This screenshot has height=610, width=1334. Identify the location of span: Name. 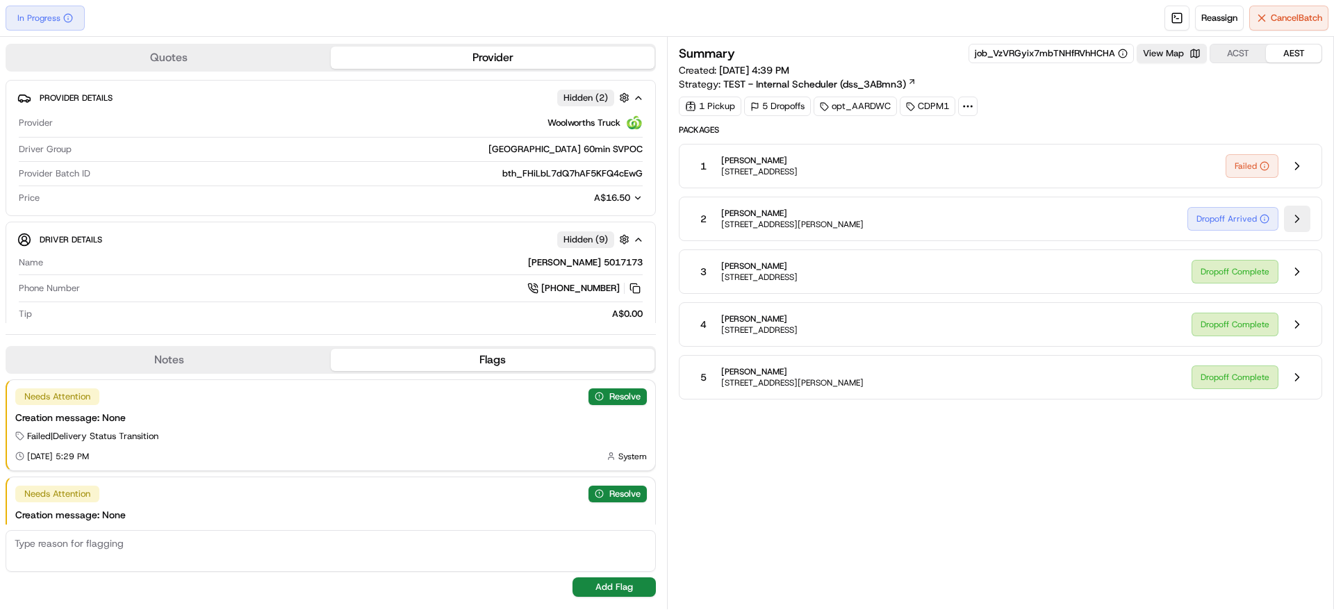
(31, 263).